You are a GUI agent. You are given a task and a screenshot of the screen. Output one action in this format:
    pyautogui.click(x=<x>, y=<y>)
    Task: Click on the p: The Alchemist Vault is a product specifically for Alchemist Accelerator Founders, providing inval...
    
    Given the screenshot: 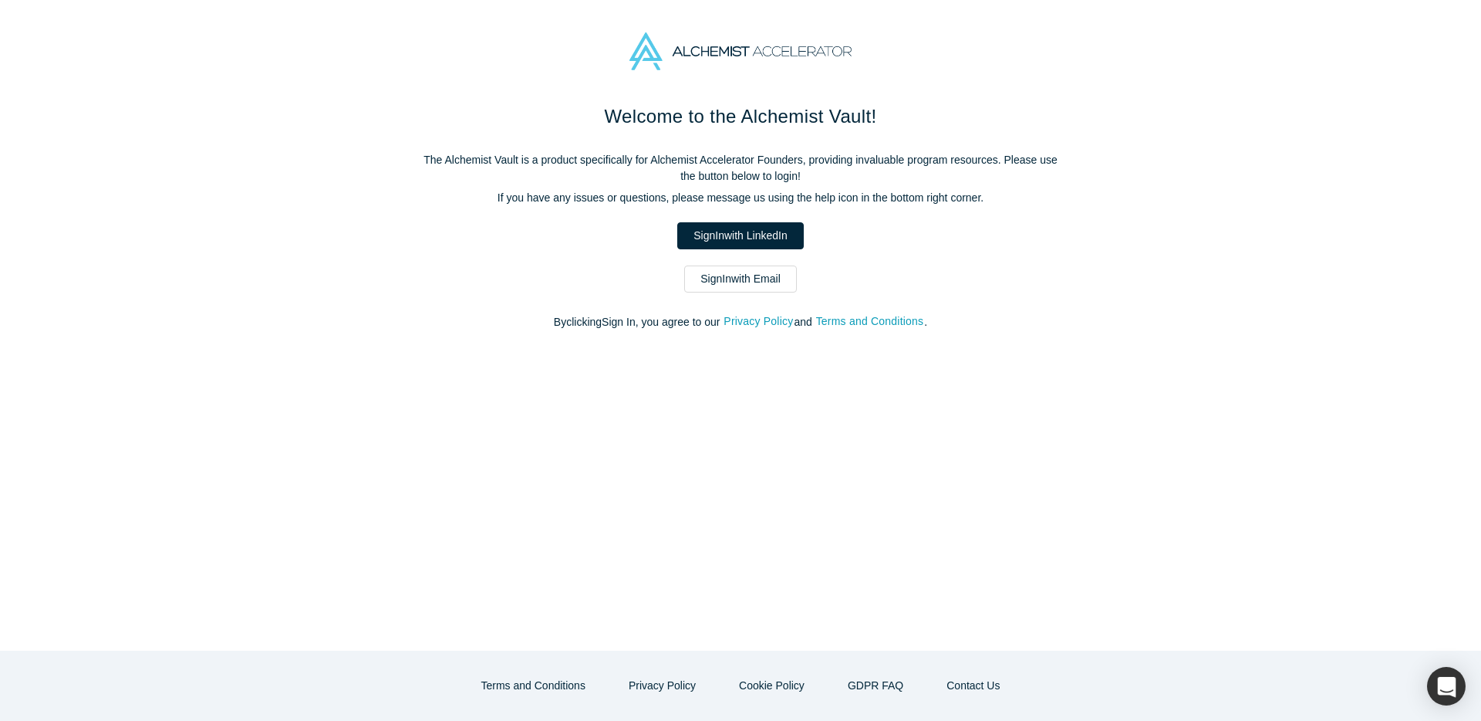 What is the action you would take?
    pyautogui.click(x=741, y=168)
    